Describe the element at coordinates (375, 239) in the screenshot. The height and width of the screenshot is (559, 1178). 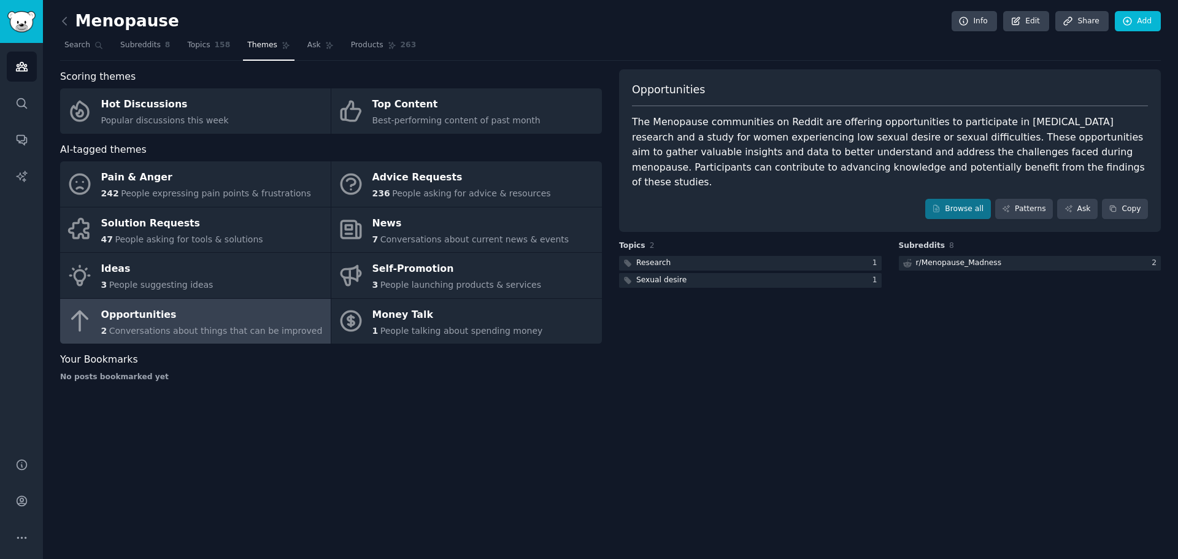
I see `span: 7` at that location.